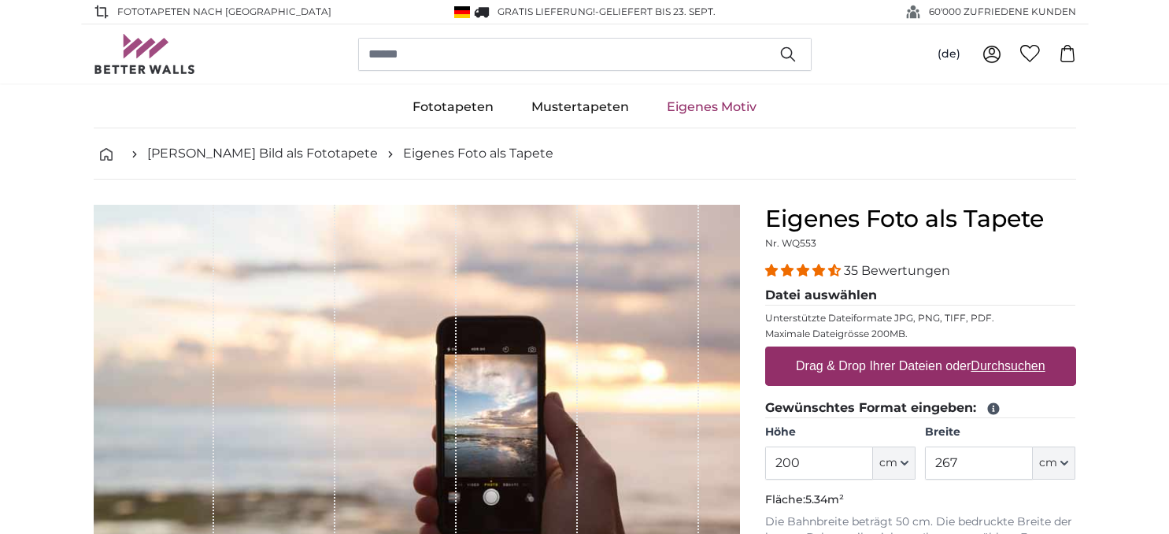  Describe the element at coordinates (462, 12) in the screenshot. I see `a: Deutschland` at that location.